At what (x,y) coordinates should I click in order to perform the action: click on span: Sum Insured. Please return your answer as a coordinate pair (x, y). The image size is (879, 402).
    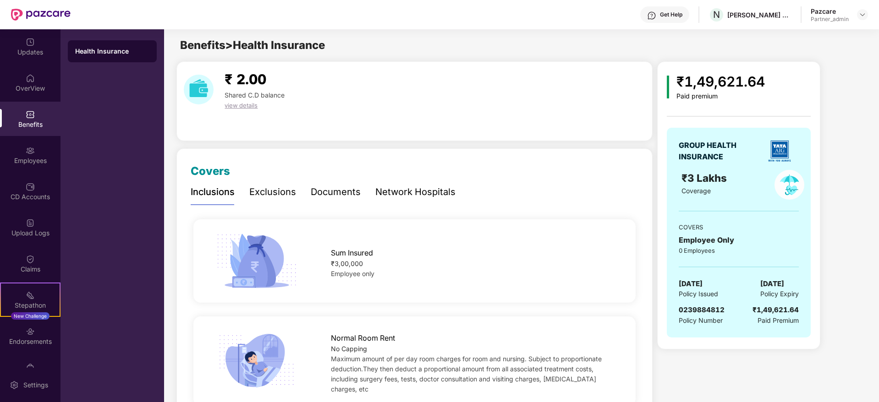
    Looking at the image, I should click on (352, 253).